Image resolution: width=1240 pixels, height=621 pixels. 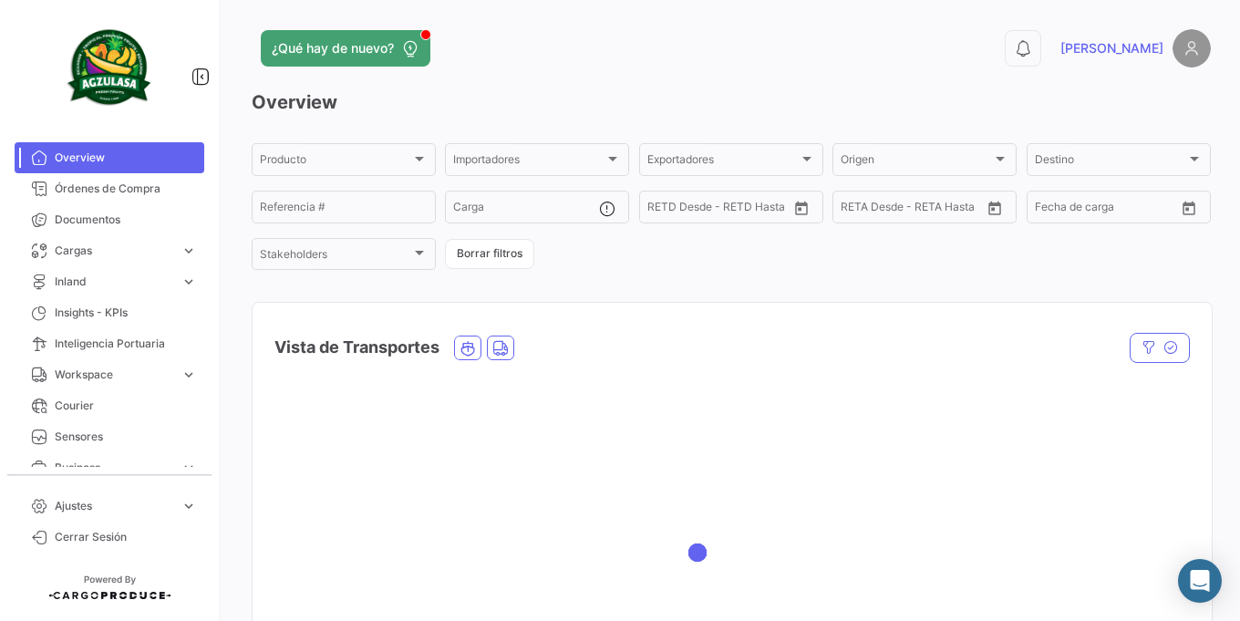 What do you see at coordinates (109, 220) in the screenshot?
I see `a: Documentos` at bounding box center [109, 220].